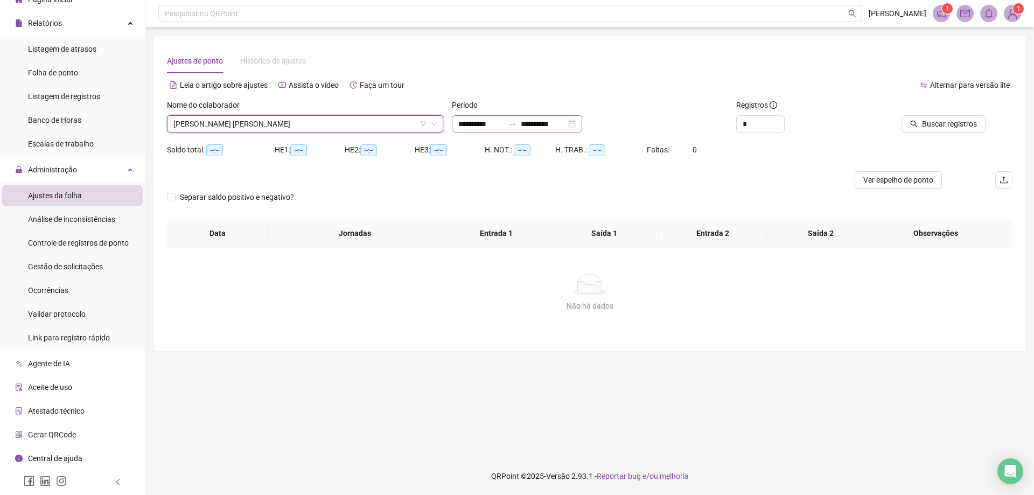 The image size is (1034, 495). Describe the element at coordinates (380, 150) in the screenshot. I see `div: HE 2:` at that location.